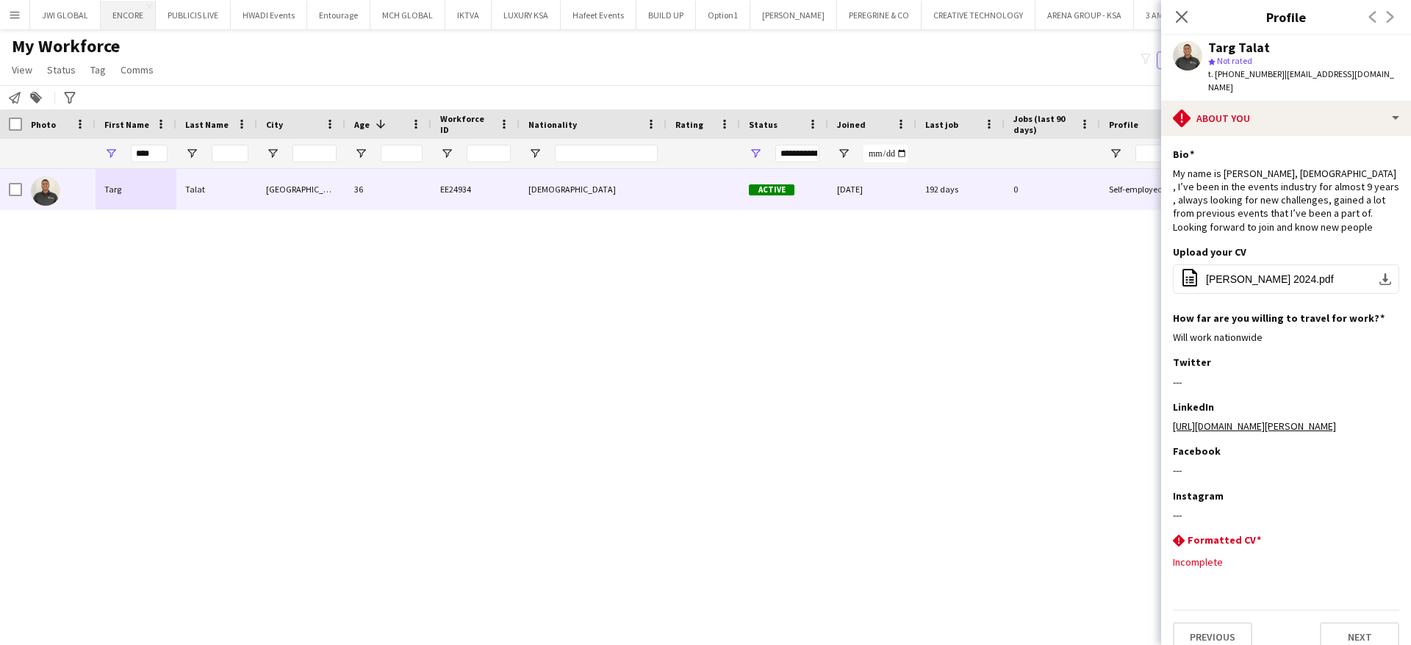  What do you see at coordinates (339, 15) in the screenshot?
I see `button: Entourage` at bounding box center [339, 15].